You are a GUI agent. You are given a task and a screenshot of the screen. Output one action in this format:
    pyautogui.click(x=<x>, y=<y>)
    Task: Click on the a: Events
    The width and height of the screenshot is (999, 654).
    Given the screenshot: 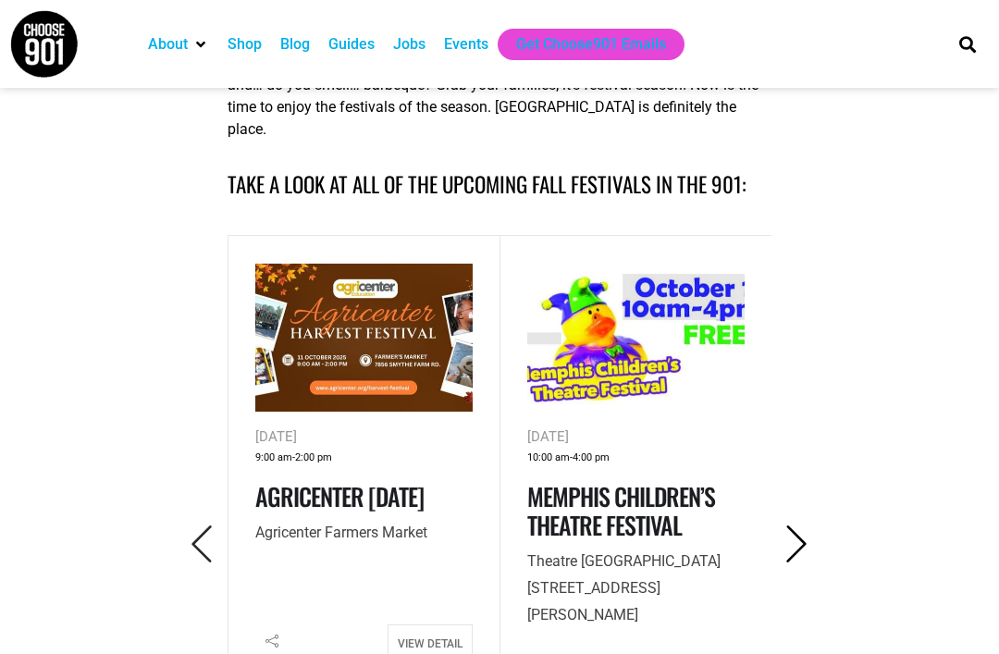 What is the action you would take?
    pyautogui.click(x=466, y=44)
    